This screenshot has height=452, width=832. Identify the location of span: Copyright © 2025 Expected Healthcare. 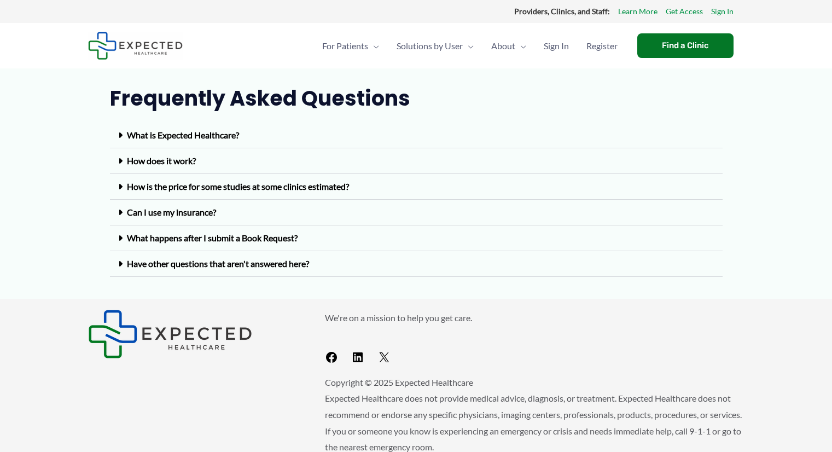
(399, 382).